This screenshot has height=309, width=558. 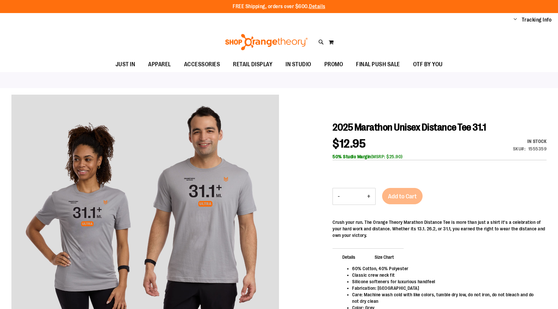 I want to click on div: 1555359, so click(x=537, y=149).